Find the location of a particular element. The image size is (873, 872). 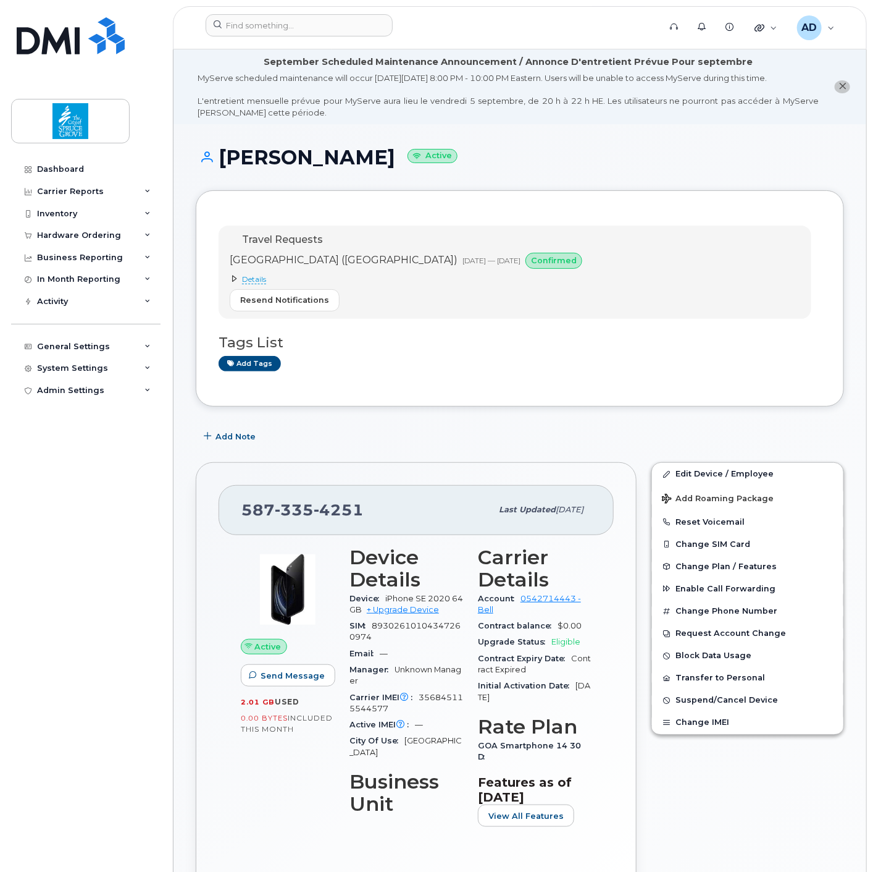

span: Eligible is located at coordinates (566, 641).